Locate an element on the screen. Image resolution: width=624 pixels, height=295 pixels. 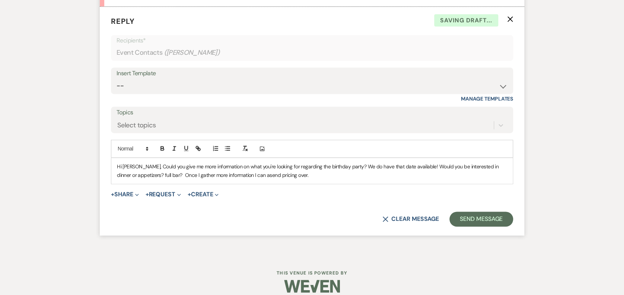
div: Event Contacts is located at coordinates (312, 52).